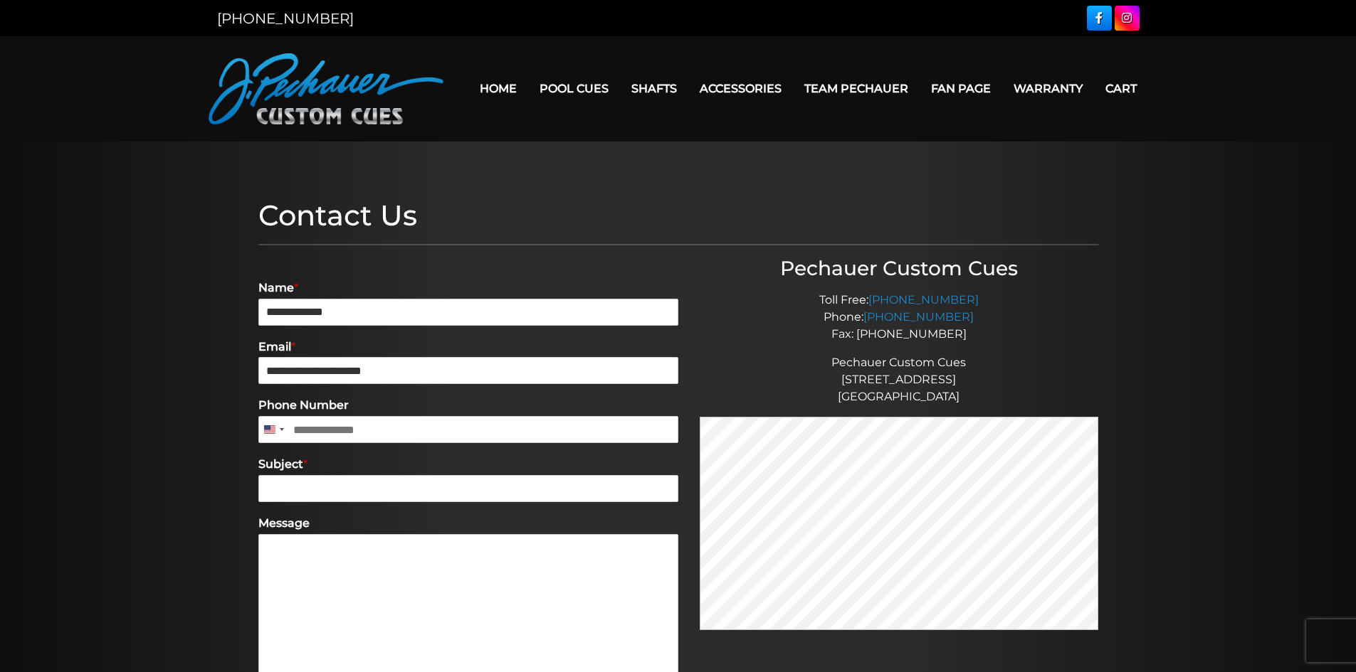  What do you see at coordinates (856, 88) in the screenshot?
I see `a: Team Pechauer` at bounding box center [856, 88].